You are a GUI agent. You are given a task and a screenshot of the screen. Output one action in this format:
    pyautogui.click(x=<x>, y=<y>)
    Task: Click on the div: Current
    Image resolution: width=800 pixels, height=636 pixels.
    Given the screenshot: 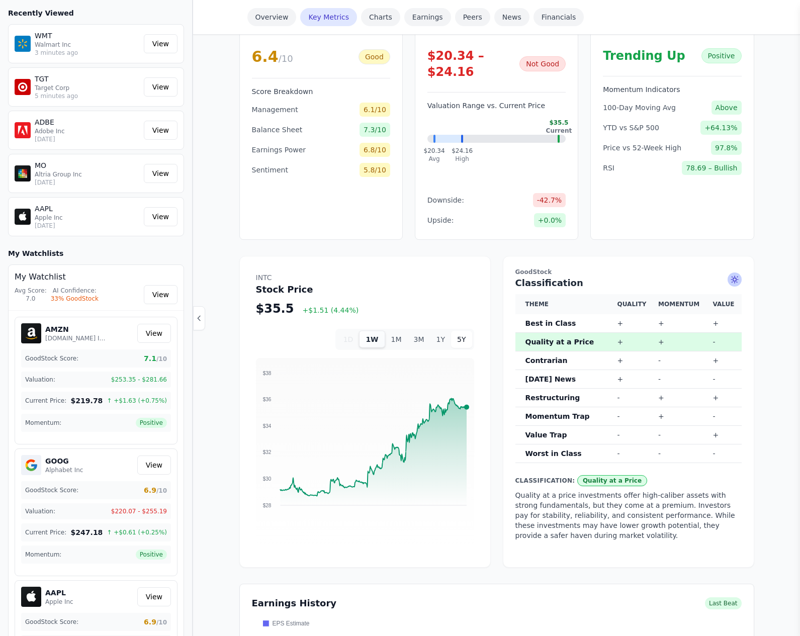 What is the action you would take?
    pyautogui.click(x=559, y=131)
    